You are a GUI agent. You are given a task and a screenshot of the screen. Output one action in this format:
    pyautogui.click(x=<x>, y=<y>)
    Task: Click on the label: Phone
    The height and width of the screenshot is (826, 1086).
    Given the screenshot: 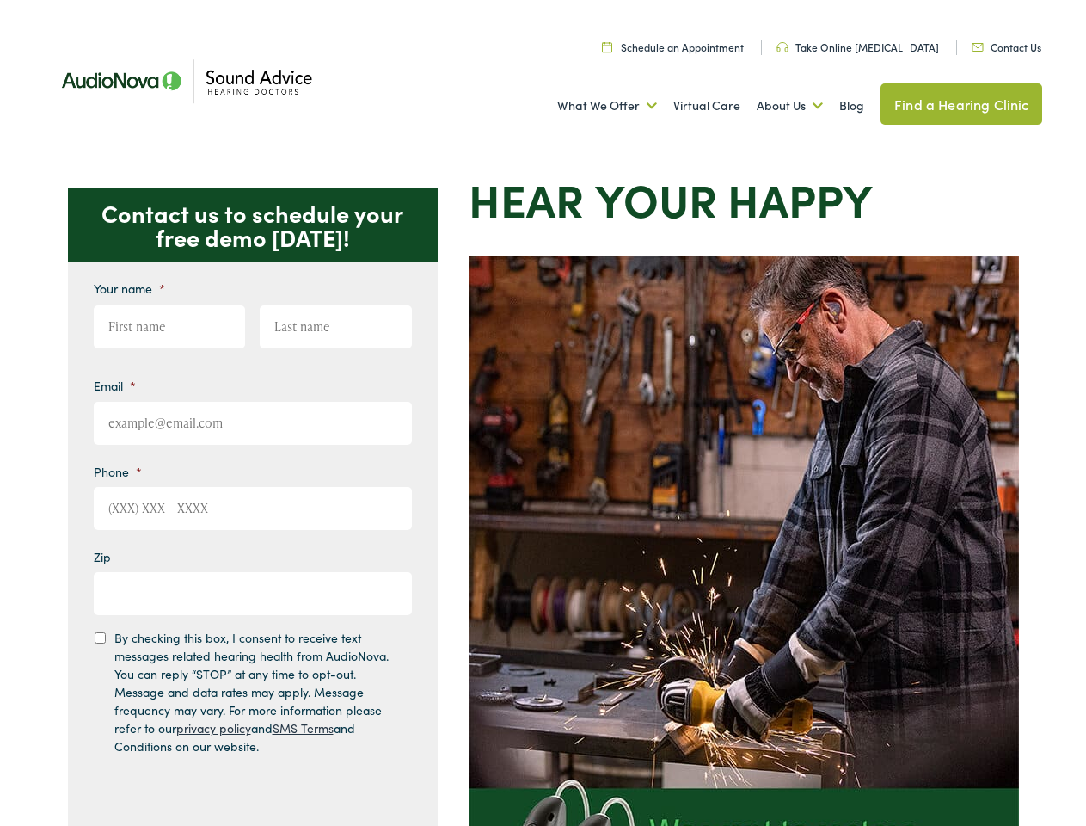 What is the action you would take?
    pyautogui.click(x=118, y=471)
    